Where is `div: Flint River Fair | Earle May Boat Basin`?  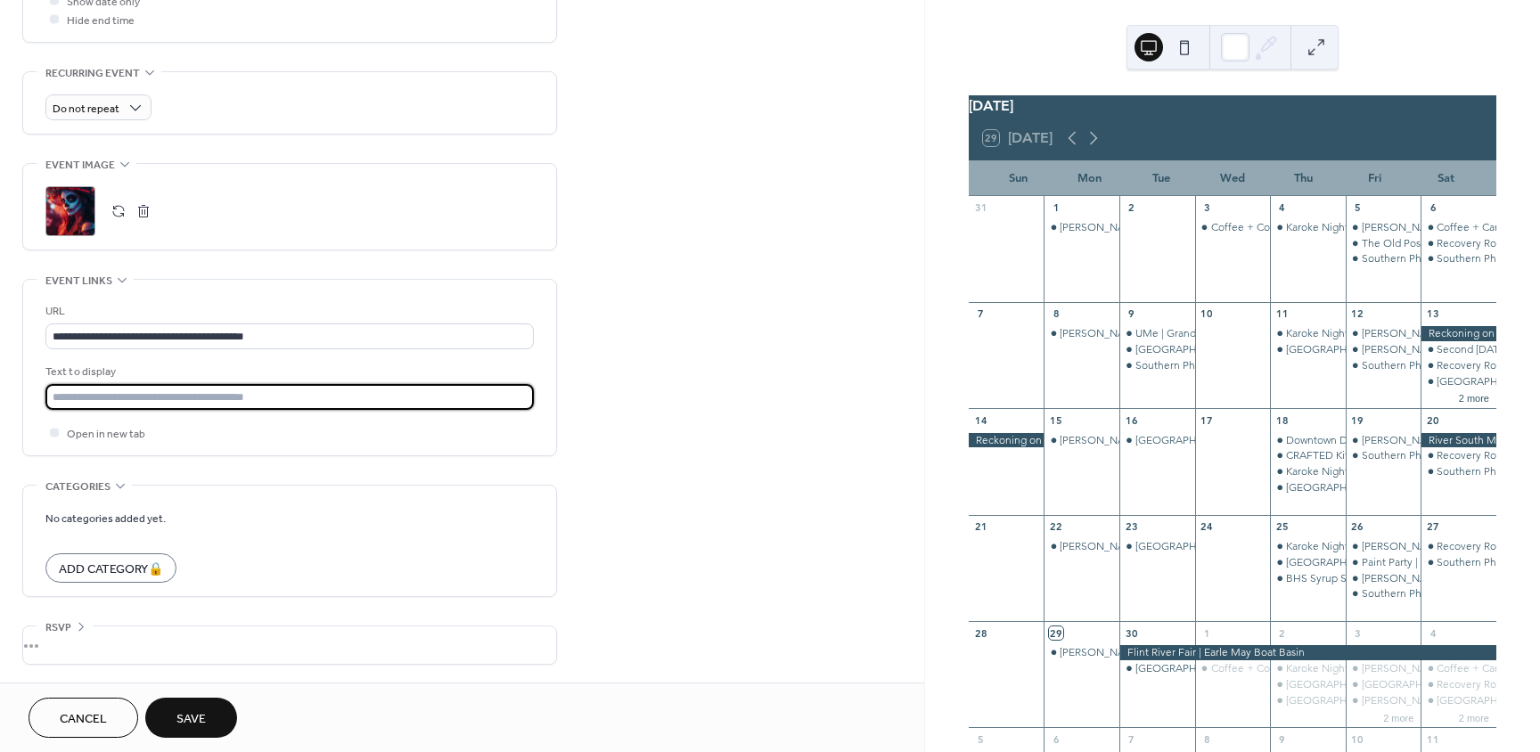 div: Flint River Fair | Earle May Boat Basin is located at coordinates (1307, 652).